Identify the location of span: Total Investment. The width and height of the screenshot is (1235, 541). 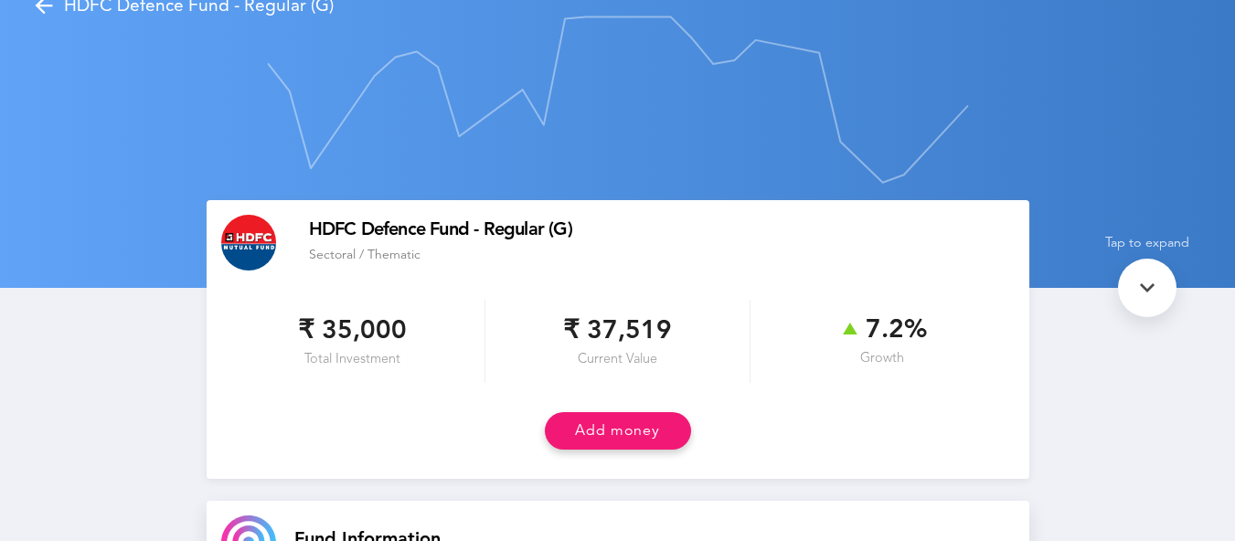
(352, 360).